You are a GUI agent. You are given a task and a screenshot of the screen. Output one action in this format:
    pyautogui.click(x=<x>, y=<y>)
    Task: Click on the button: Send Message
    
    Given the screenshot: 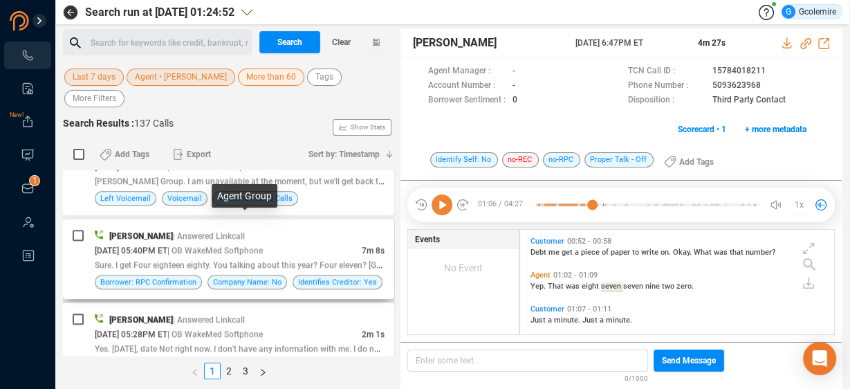 What is the action you would take?
    pyautogui.click(x=689, y=360)
    